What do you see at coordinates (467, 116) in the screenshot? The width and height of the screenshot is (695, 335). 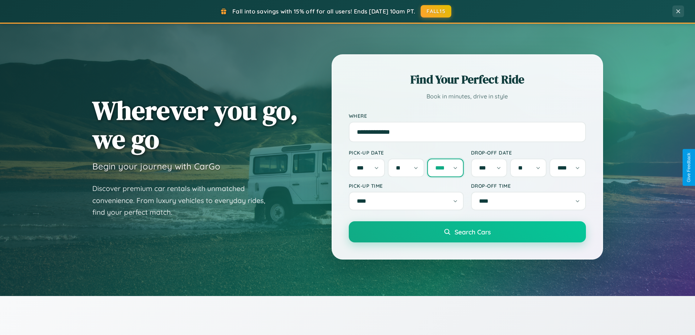 I see `label: Where` at bounding box center [467, 116].